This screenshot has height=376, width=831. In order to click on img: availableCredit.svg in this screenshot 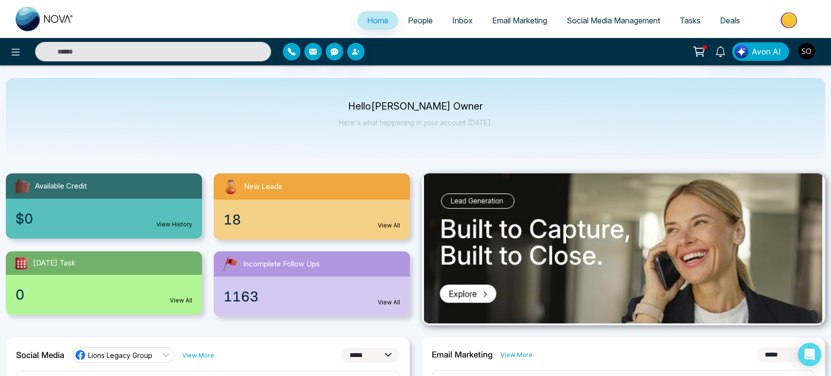, I will do `click(22, 186)`.